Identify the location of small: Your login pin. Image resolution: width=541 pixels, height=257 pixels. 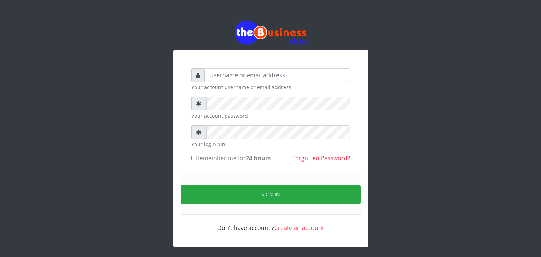
(271, 144).